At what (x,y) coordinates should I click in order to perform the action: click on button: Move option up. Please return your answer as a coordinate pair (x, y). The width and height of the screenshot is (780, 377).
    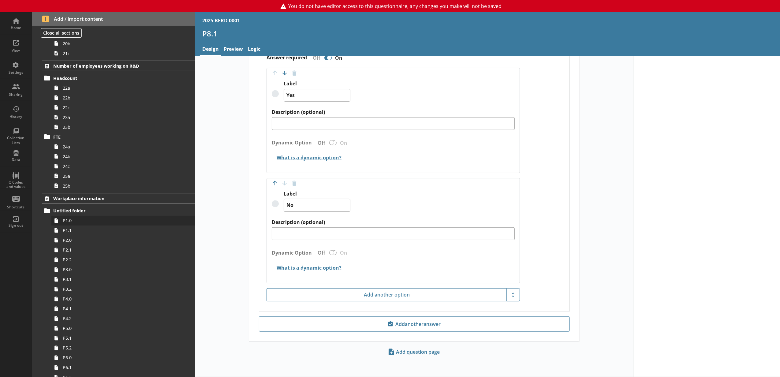
    Looking at the image, I should click on (275, 183).